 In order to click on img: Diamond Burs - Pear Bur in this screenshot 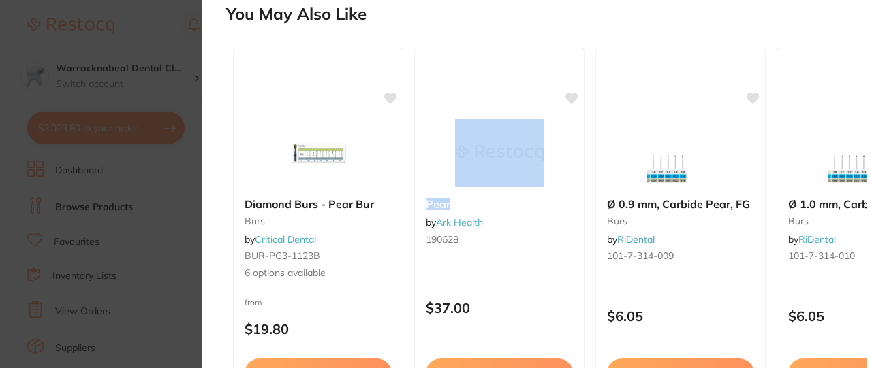, I will do `click(318, 153)`.